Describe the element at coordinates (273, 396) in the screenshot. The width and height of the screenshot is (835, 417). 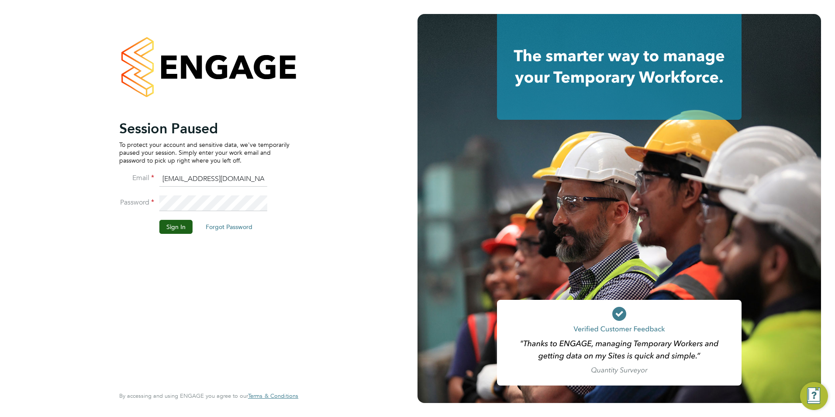
I see `a: Terms & Conditions` at that location.